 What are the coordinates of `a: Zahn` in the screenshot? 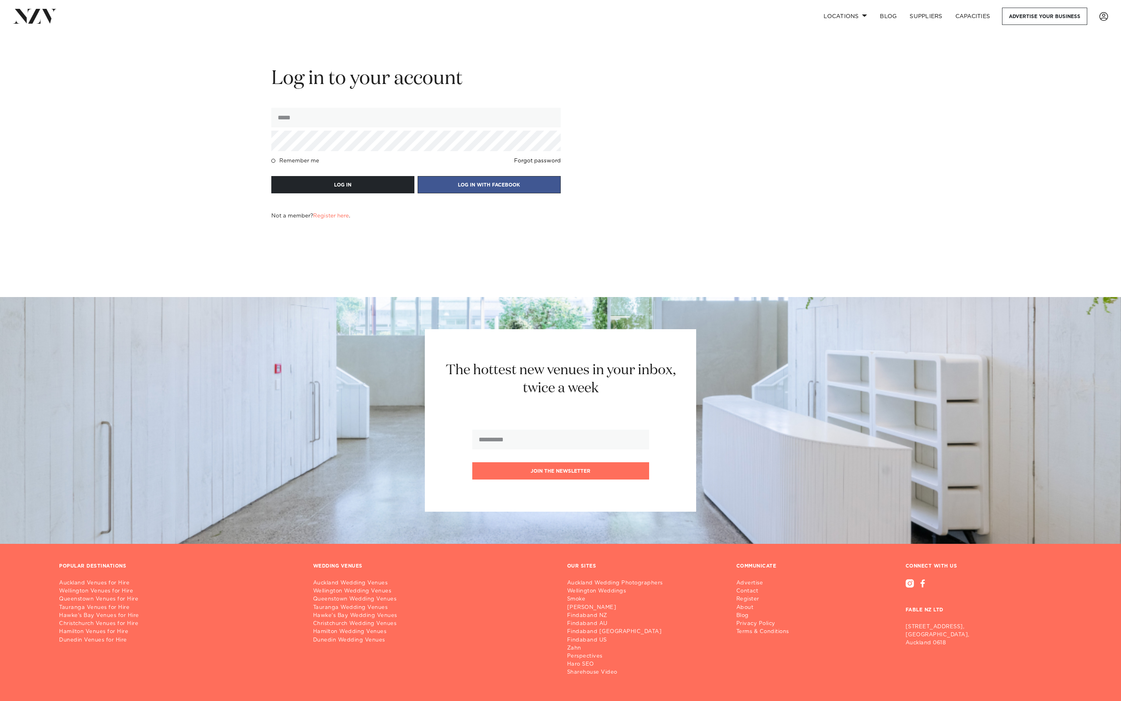 It's located at (618, 648).